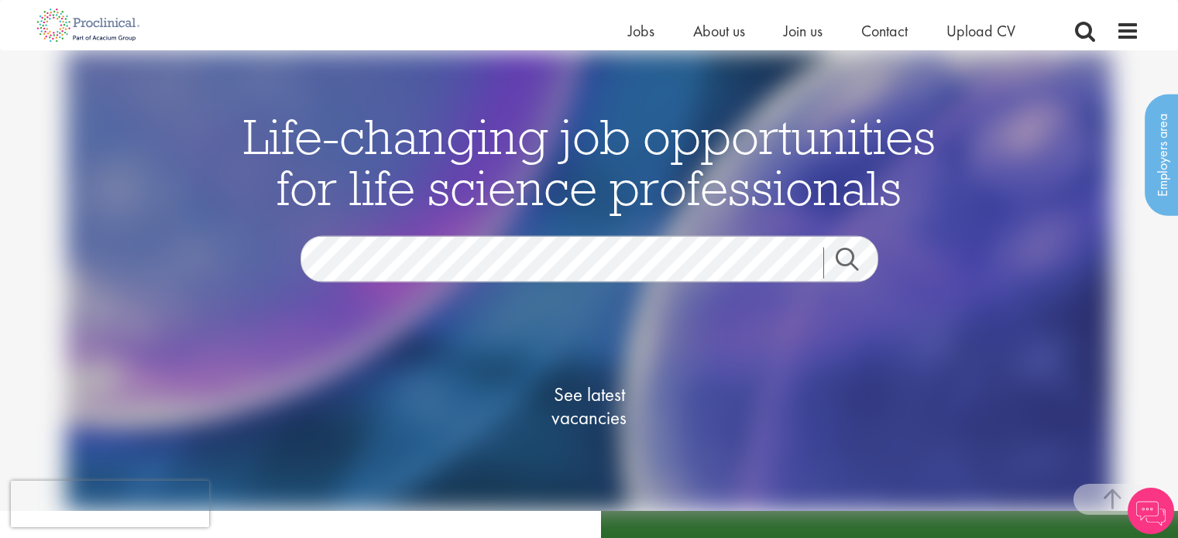  Describe the element at coordinates (590, 280) in the screenshot. I see `img: candidate home` at that location.